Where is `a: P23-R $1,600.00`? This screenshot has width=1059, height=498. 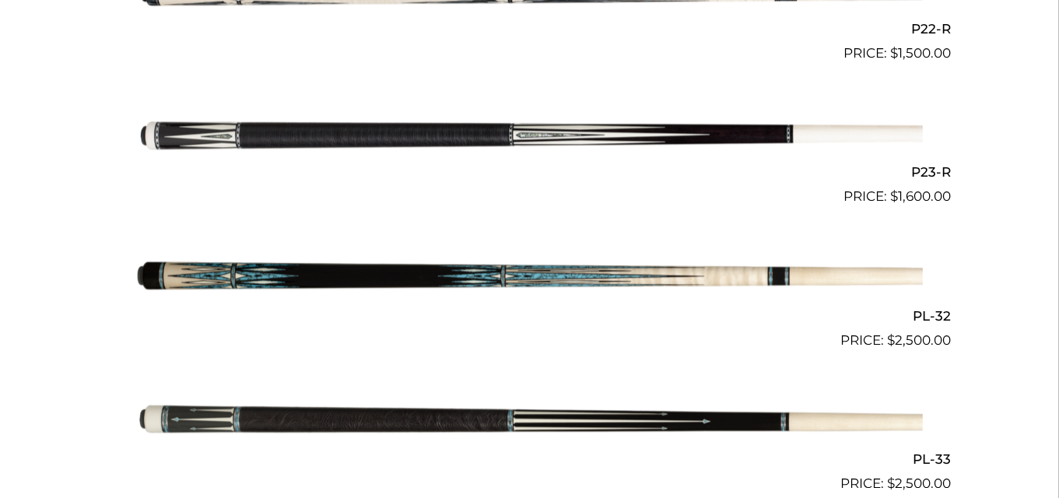 a: P23-R $1,600.00 is located at coordinates (530, 138).